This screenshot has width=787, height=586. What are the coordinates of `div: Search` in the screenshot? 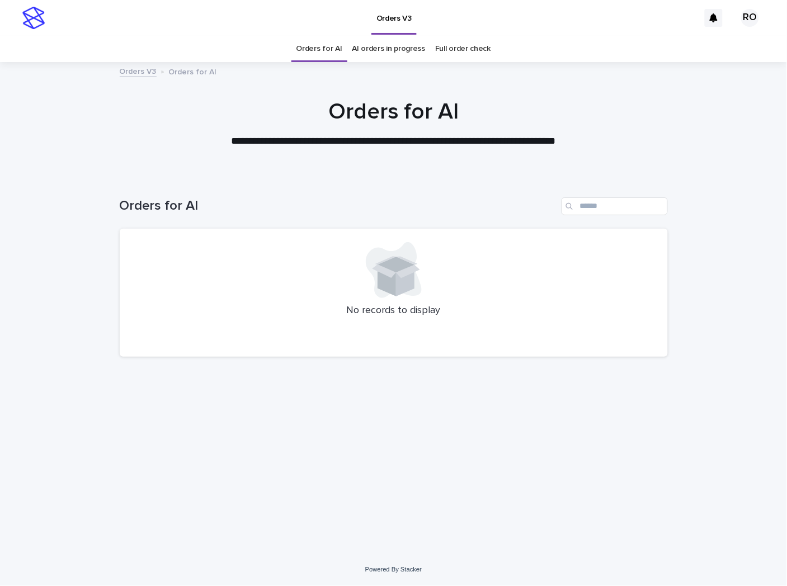 It's located at (615, 206).